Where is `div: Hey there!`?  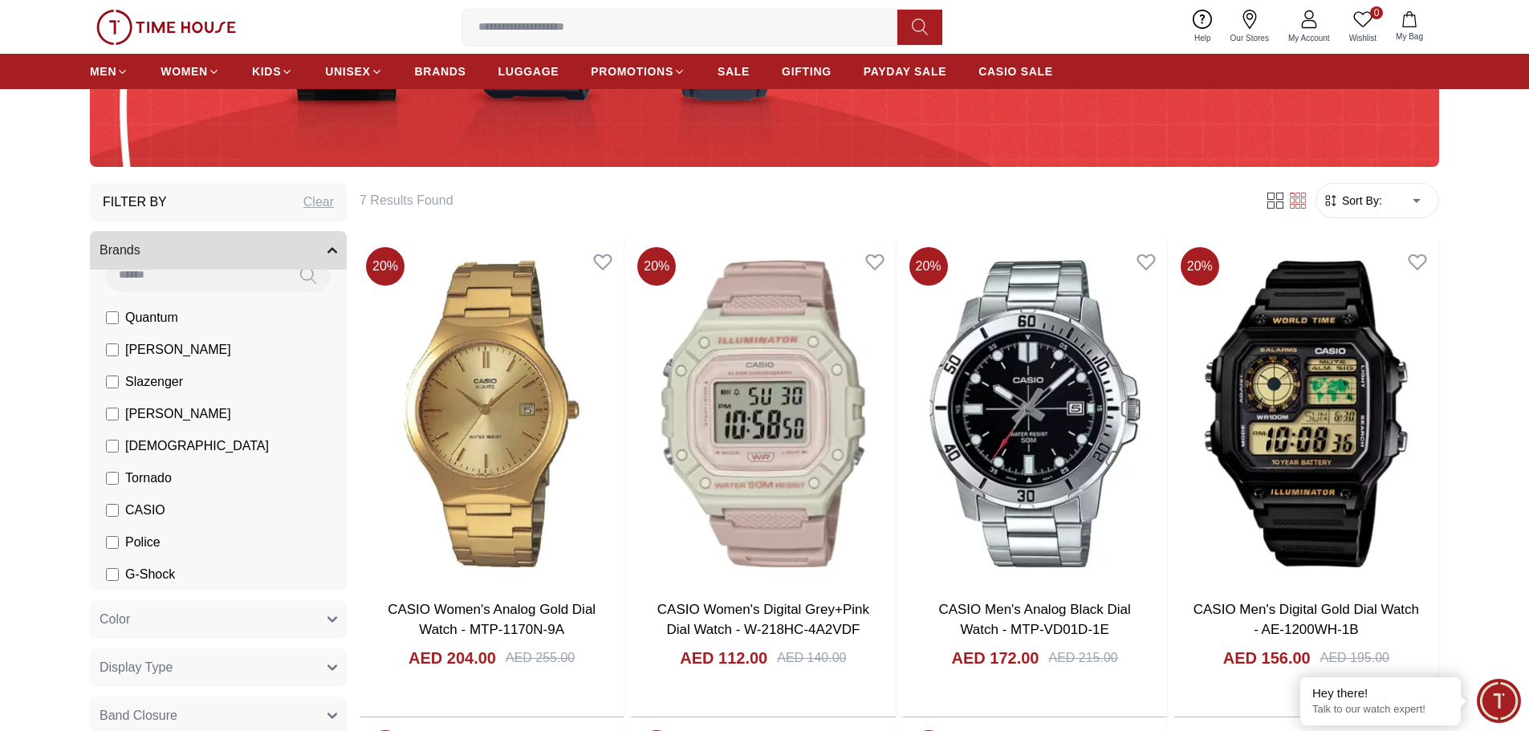
div: Hey there! is located at coordinates (1381, 693).